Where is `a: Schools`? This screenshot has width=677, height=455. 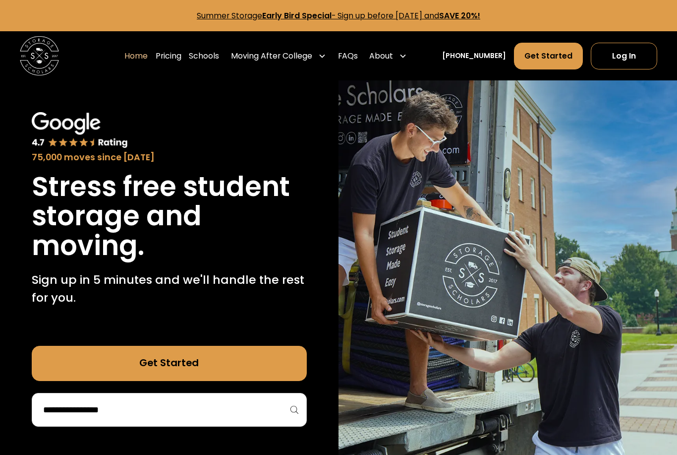 a: Schools is located at coordinates (204, 56).